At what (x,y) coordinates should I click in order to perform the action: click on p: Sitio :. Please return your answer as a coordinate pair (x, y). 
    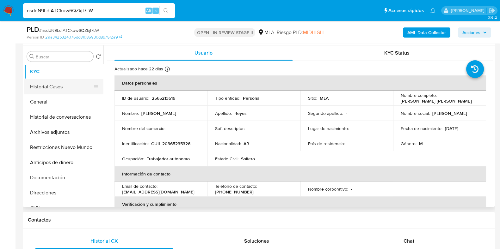
    Looking at the image, I should click on (312, 98).